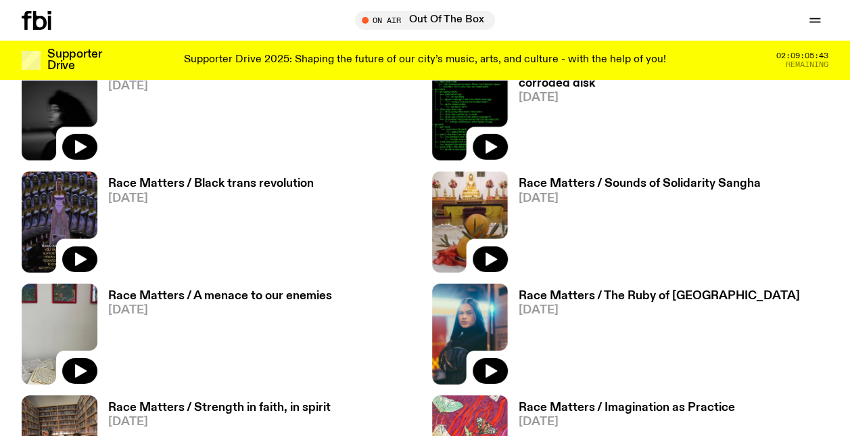  Describe the element at coordinates (60, 333) in the screenshot. I see `img: A pile of open journals on a table top, a blank white wall and three painting framed` at that location.